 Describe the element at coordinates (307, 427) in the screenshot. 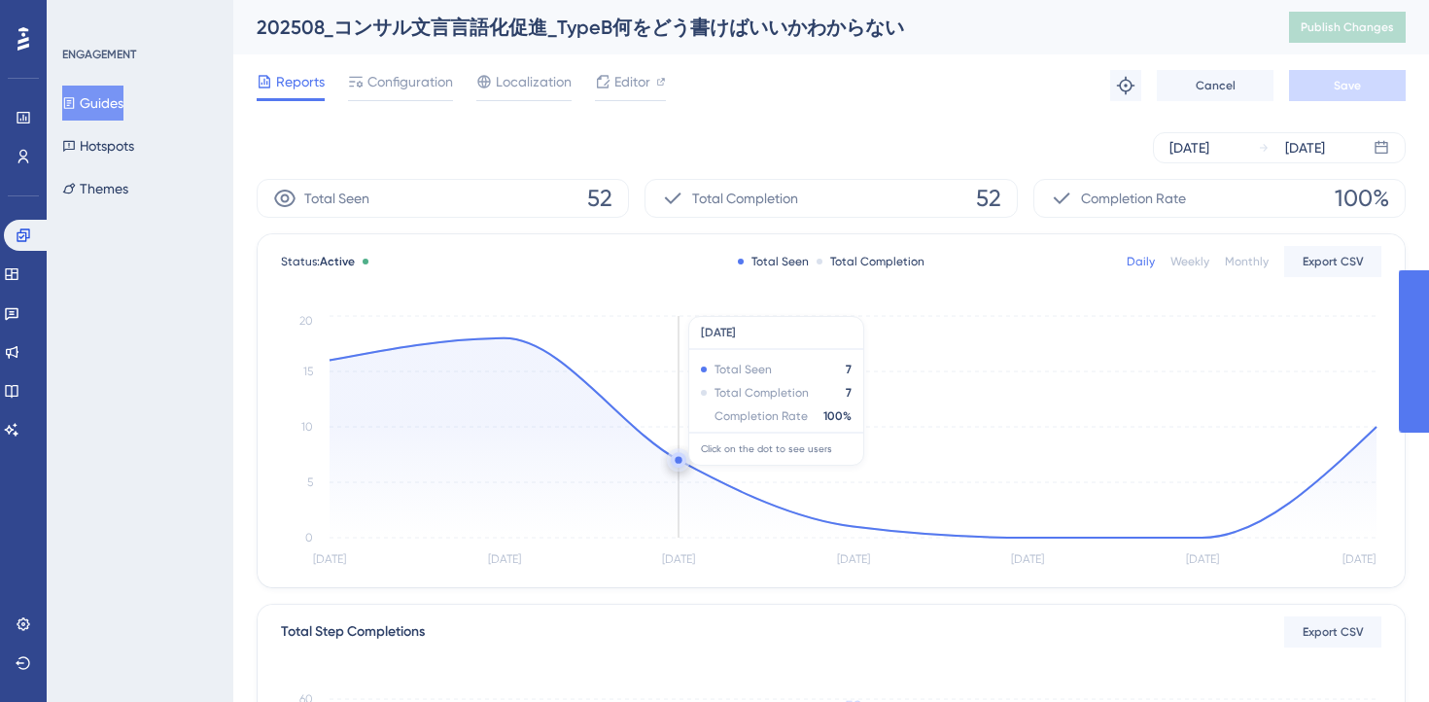

I see `tspan: 10` at that location.